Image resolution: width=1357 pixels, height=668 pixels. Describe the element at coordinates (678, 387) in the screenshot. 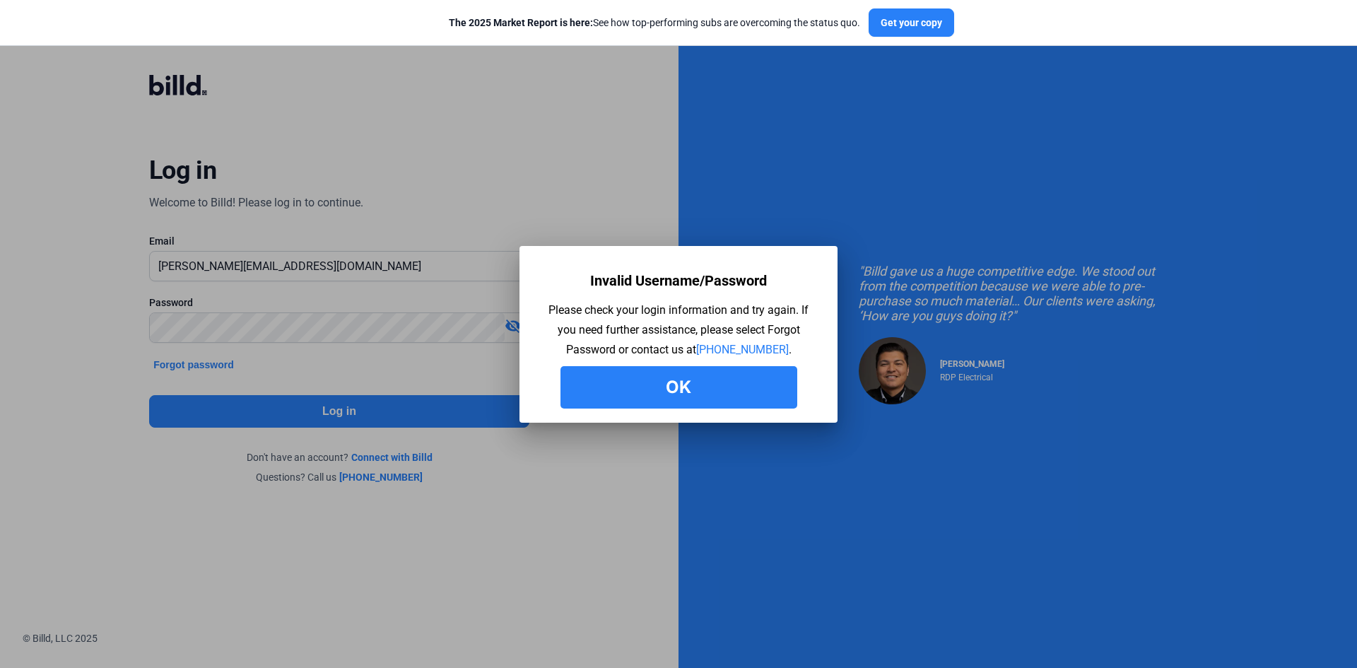

I see `button: Ok` at that location.